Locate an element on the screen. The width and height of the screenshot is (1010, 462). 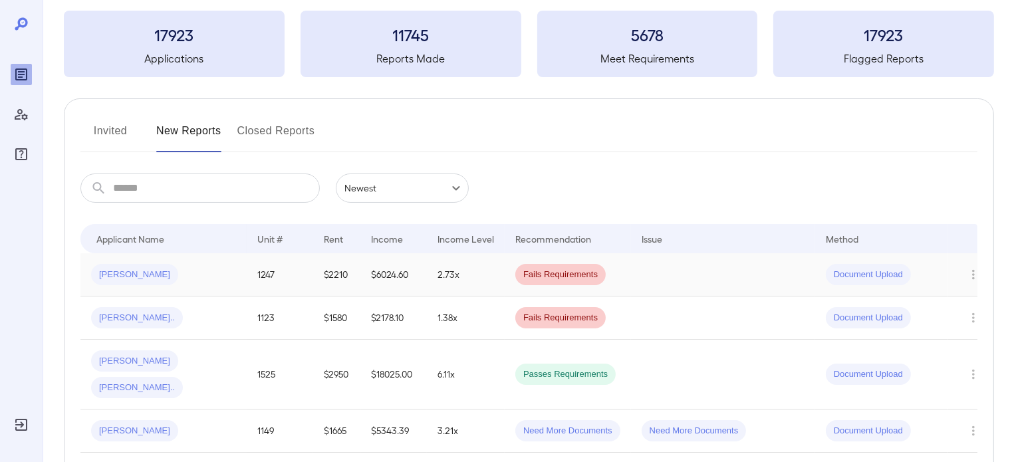
div: FAQ is located at coordinates (21, 154).